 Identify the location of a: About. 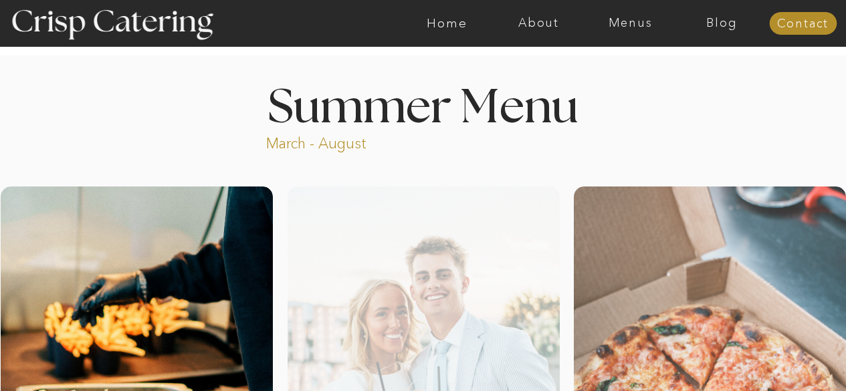
(538, 23).